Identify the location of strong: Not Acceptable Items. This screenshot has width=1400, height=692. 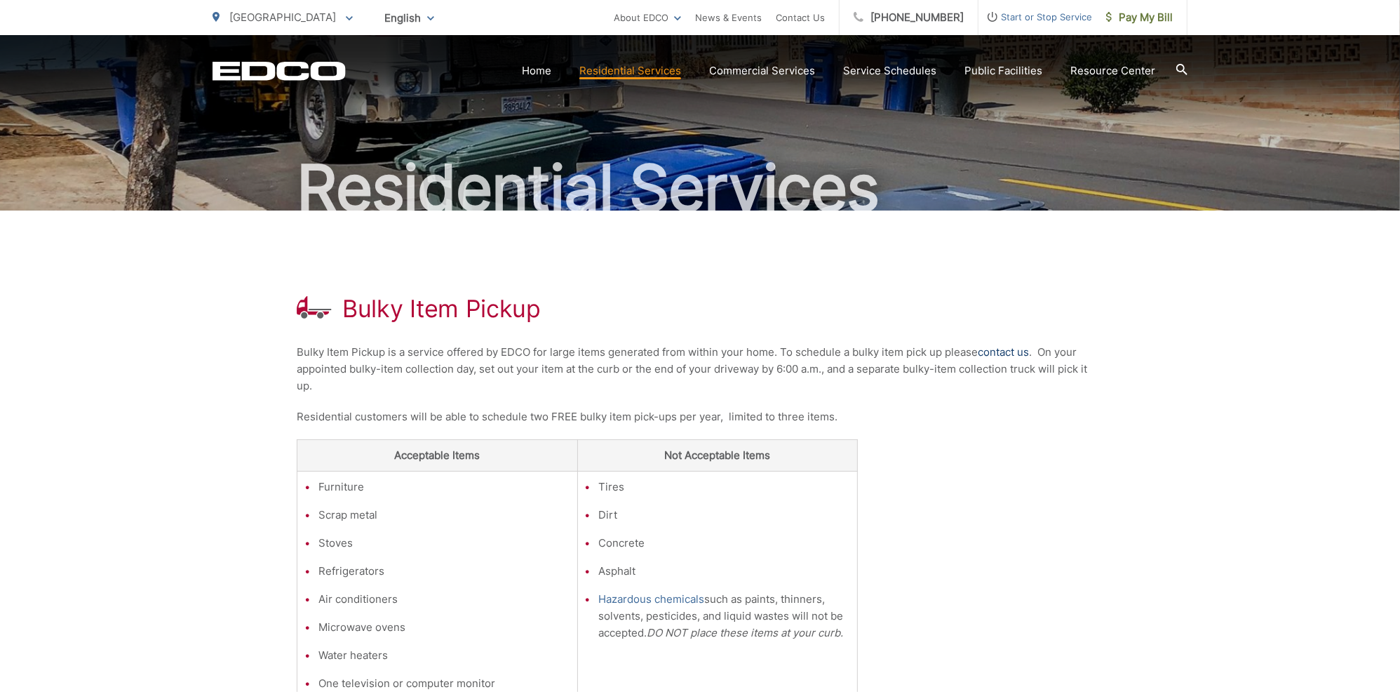
(717, 454).